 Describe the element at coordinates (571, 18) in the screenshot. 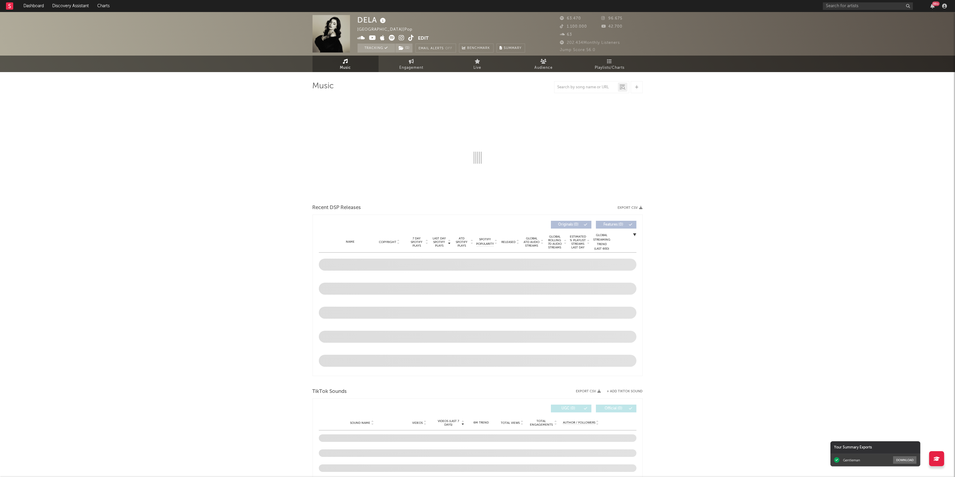

I see `span: 63.470` at that location.